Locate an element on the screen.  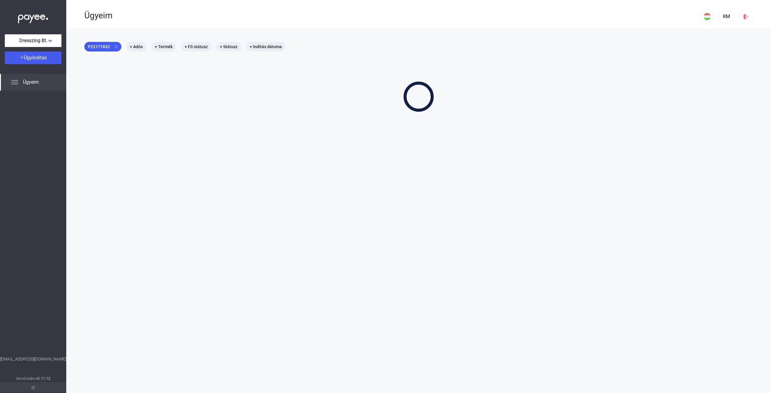
mat-chip: + Termék is located at coordinates (164, 47).